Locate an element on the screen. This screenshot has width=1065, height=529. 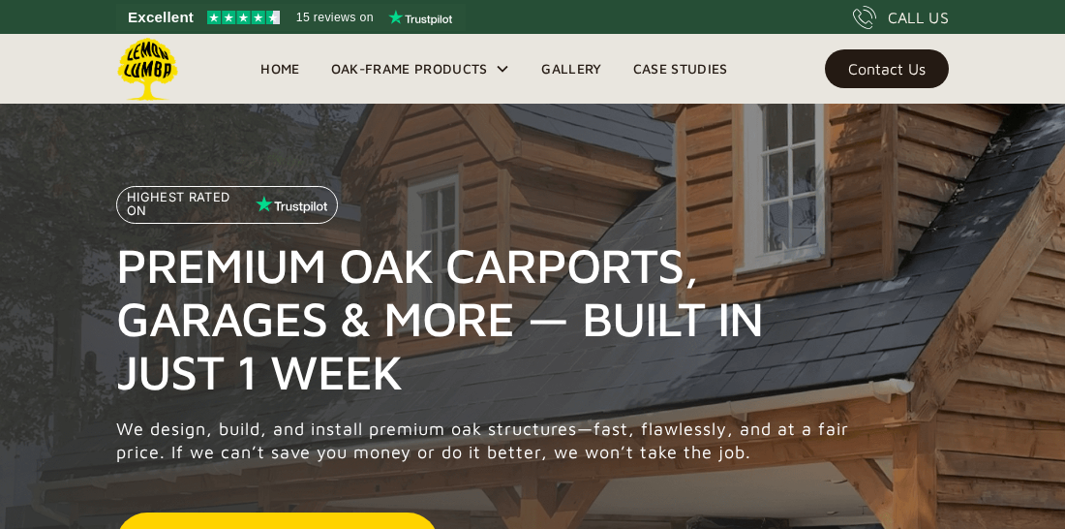
a: Gallery is located at coordinates (571, 69).